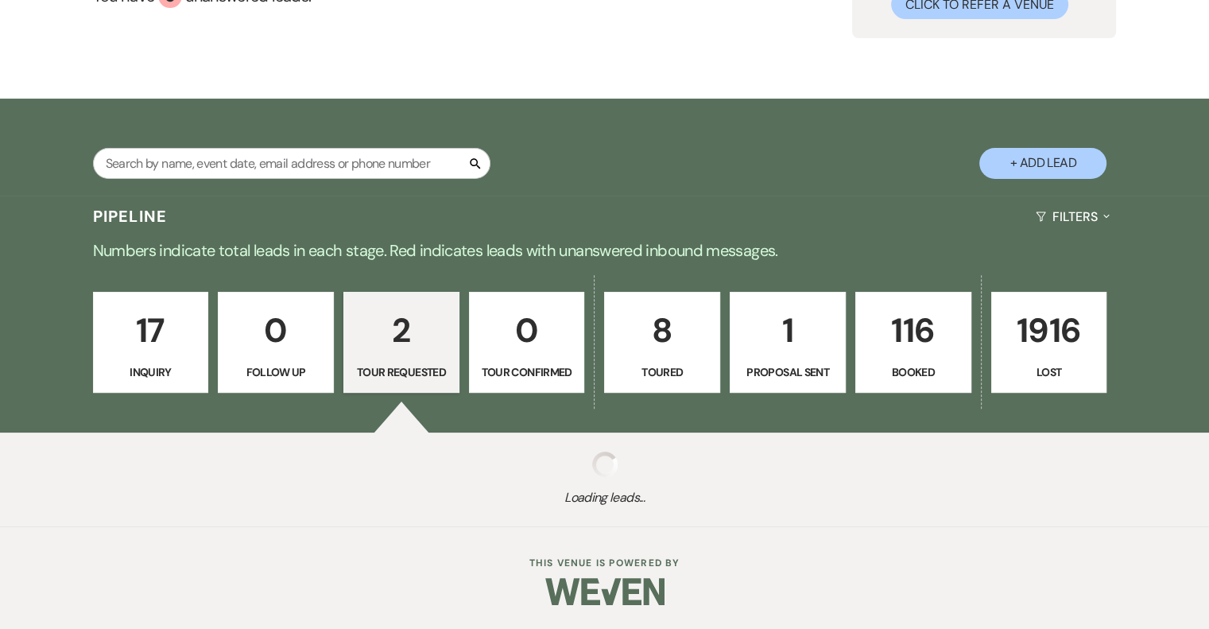 The height and width of the screenshot is (629, 1209). I want to click on p: Tour Requested, so click(401, 372).